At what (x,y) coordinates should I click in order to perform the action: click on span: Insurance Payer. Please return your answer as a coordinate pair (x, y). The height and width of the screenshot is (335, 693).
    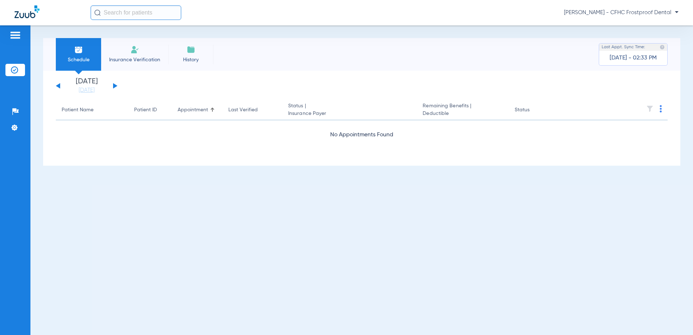
    Looking at the image, I should click on (349, 113).